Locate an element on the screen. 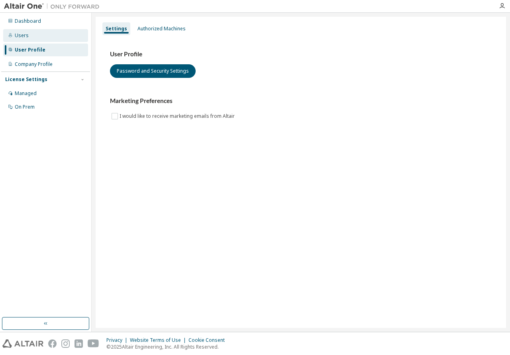 The width and height of the screenshot is (510, 355). p: © 2025 Altair Engineering, Inc. All Rights Reserved. is located at coordinates (168, 346).